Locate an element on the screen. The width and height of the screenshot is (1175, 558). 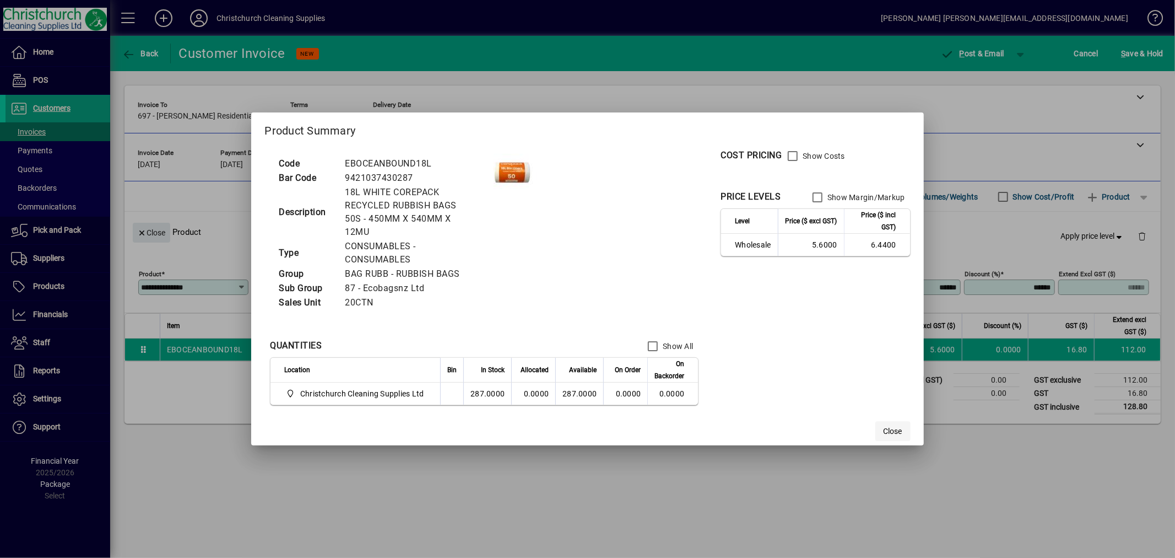
span: Price ($ incl GST) is located at coordinates (874, 221).